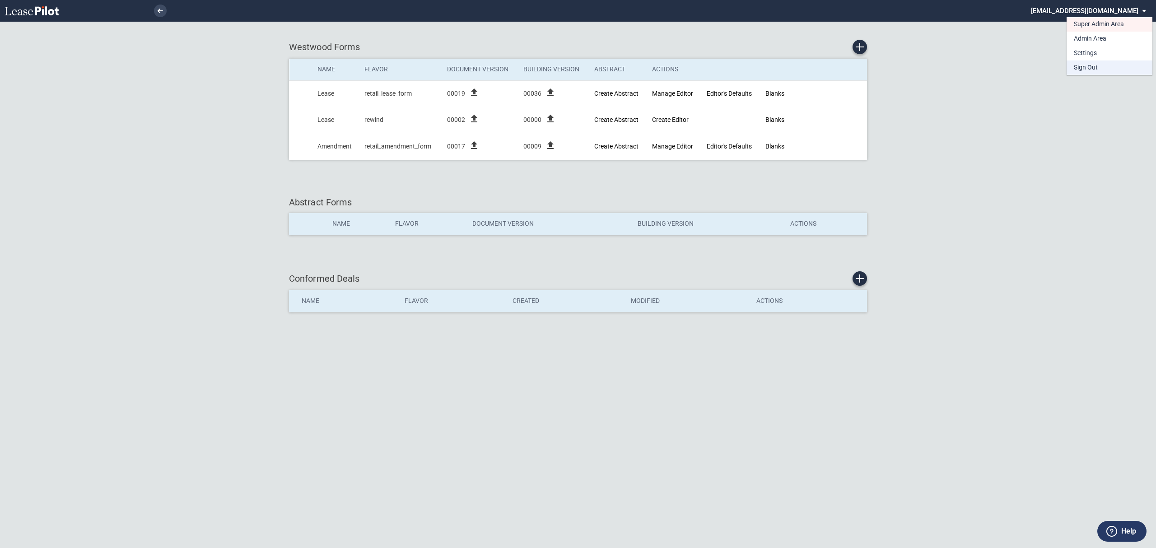  I want to click on div: Admin Area, so click(1090, 39).